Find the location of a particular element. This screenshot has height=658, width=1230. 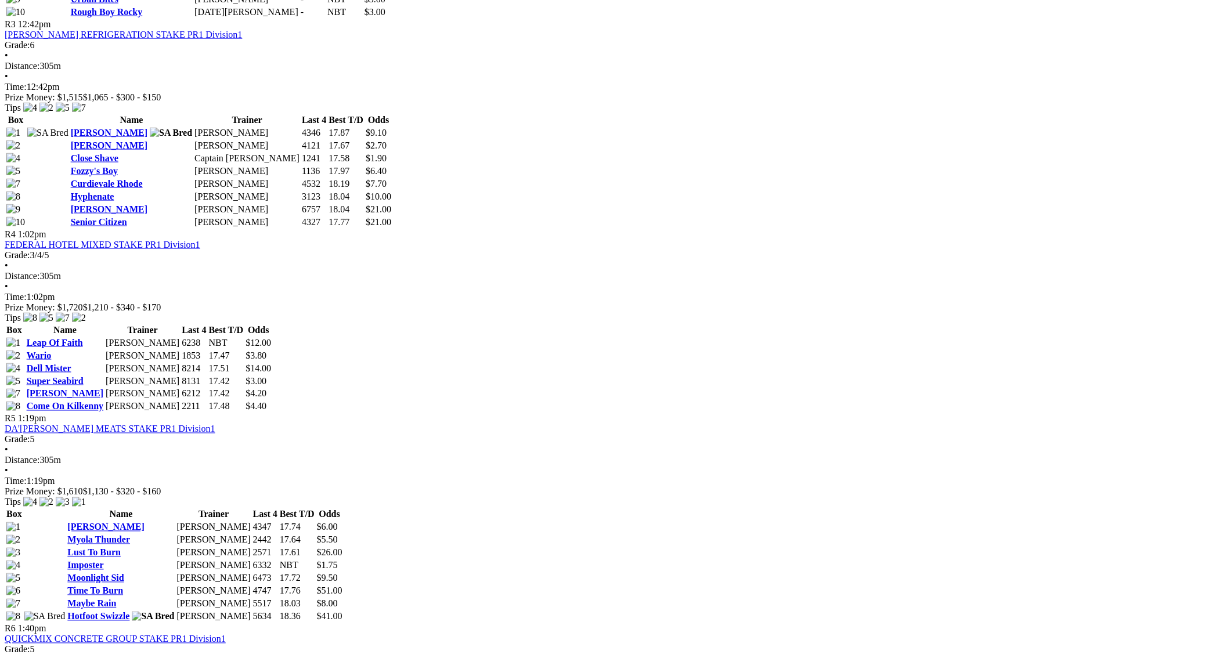

span: $6.40 is located at coordinates (376, 171).